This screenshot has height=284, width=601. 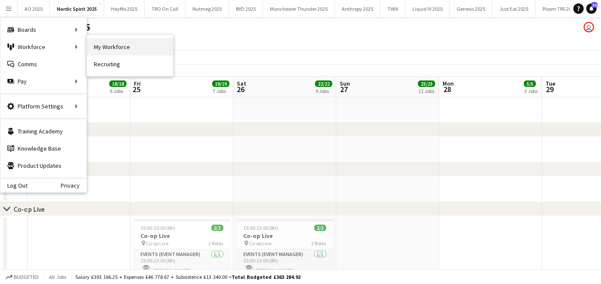 I want to click on a: 32, so click(x=592, y=9).